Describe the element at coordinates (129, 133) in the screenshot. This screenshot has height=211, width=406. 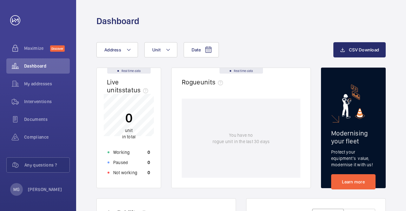
I see `p: in total` at that location.